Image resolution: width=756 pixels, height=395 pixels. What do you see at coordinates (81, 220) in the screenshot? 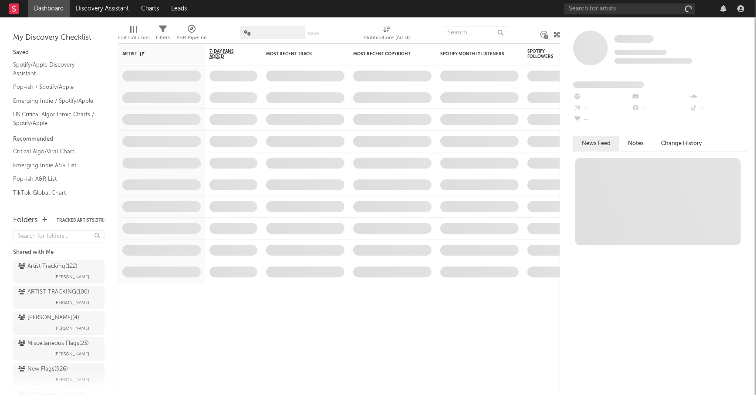
I see `button: Tracked Artists(370)` at bounding box center [81, 220].